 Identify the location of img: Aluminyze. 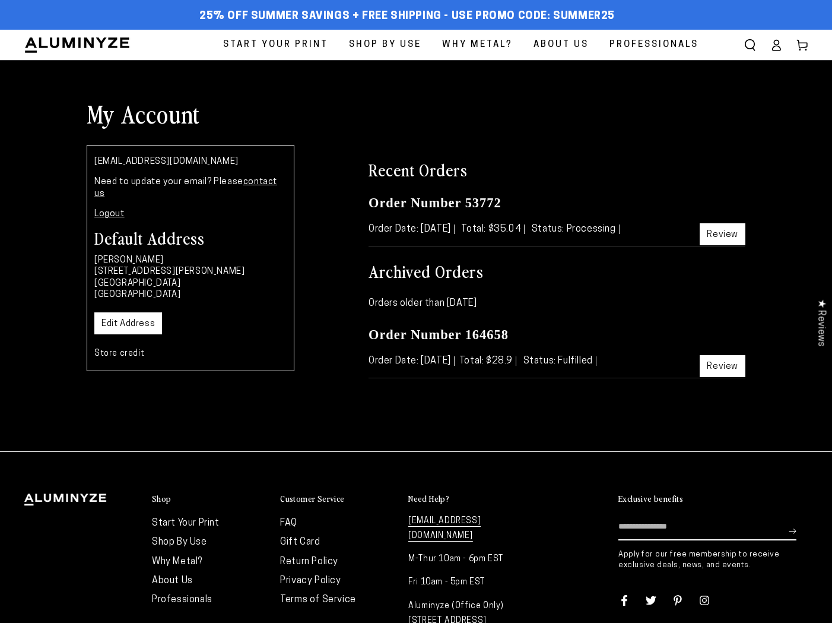
(77, 45).